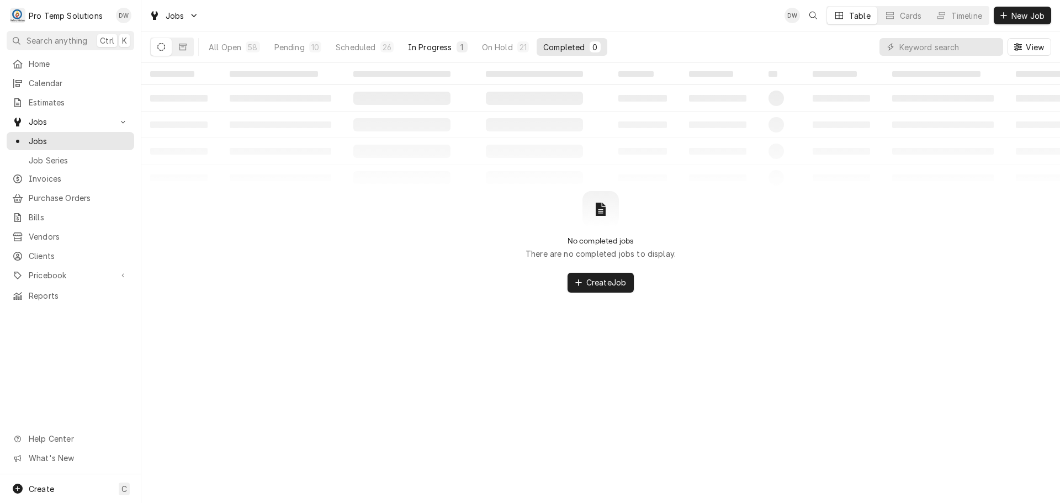 Image resolution: width=1060 pixels, height=503 pixels. I want to click on div: Pro Temp Solutions's Avatar, so click(18, 15).